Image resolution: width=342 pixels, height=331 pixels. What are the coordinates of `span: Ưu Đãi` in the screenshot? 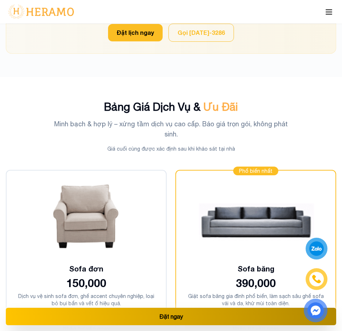 It's located at (220, 106).